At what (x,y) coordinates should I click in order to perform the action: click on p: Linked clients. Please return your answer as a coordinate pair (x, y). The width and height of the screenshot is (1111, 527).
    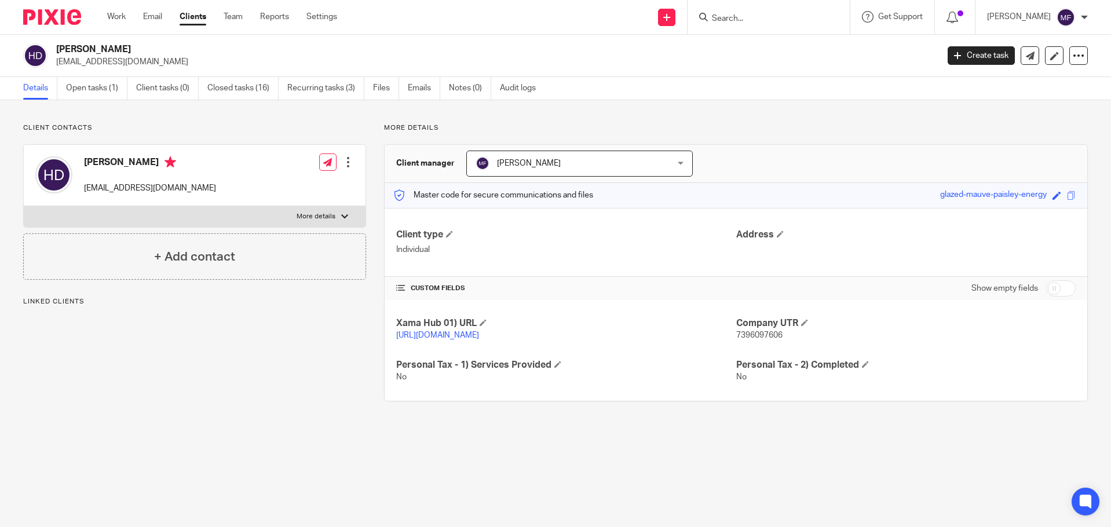
    Looking at the image, I should click on (195, 302).